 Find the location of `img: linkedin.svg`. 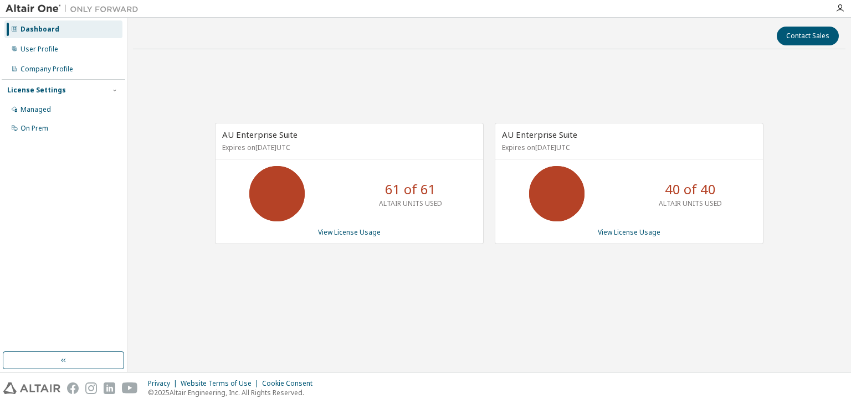

img: linkedin.svg is located at coordinates (109, 388).